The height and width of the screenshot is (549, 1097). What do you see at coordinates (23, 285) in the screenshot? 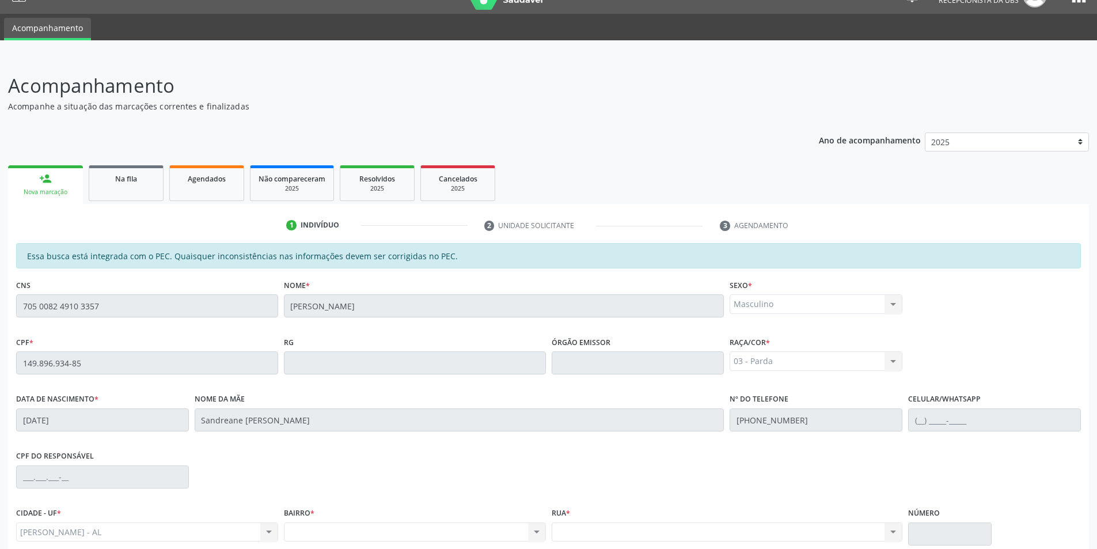
I see `label: CNS` at bounding box center [23, 285].